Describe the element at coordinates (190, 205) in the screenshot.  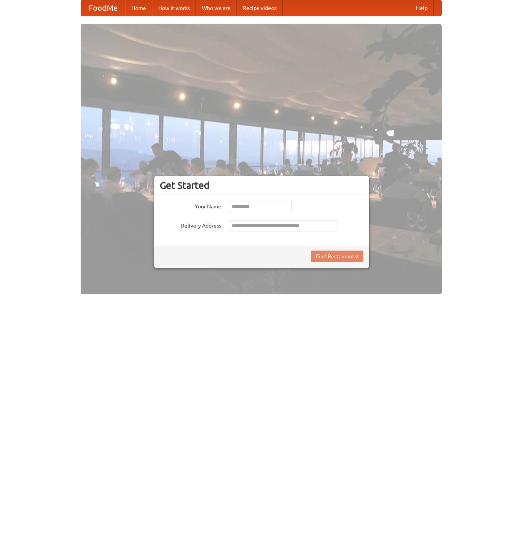
I see `label: Your Name` at that location.